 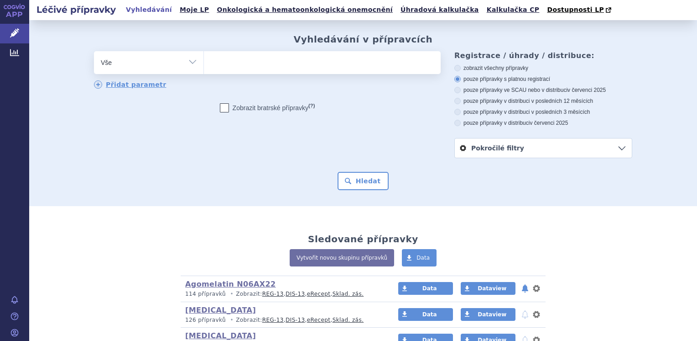 What do you see at coordinates (231, 283) in the screenshot?
I see `a: Agomelatin N06AX22` at bounding box center [231, 283].